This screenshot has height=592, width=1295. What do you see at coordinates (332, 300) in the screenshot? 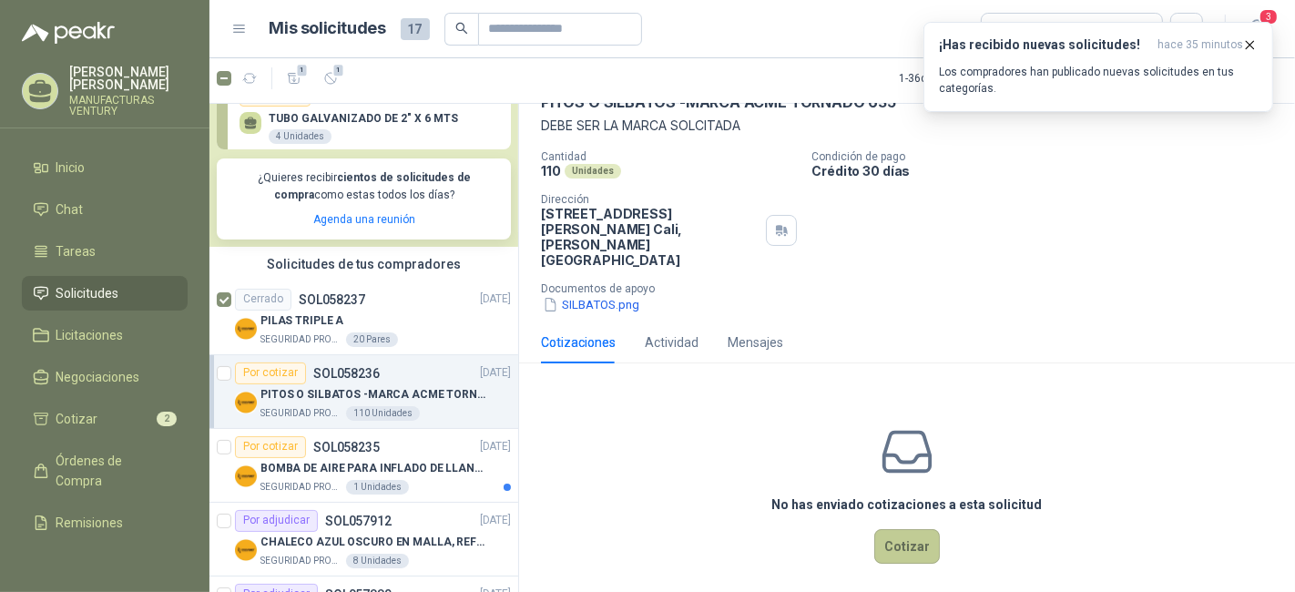
I see `p: SOL058237` at bounding box center [332, 300].